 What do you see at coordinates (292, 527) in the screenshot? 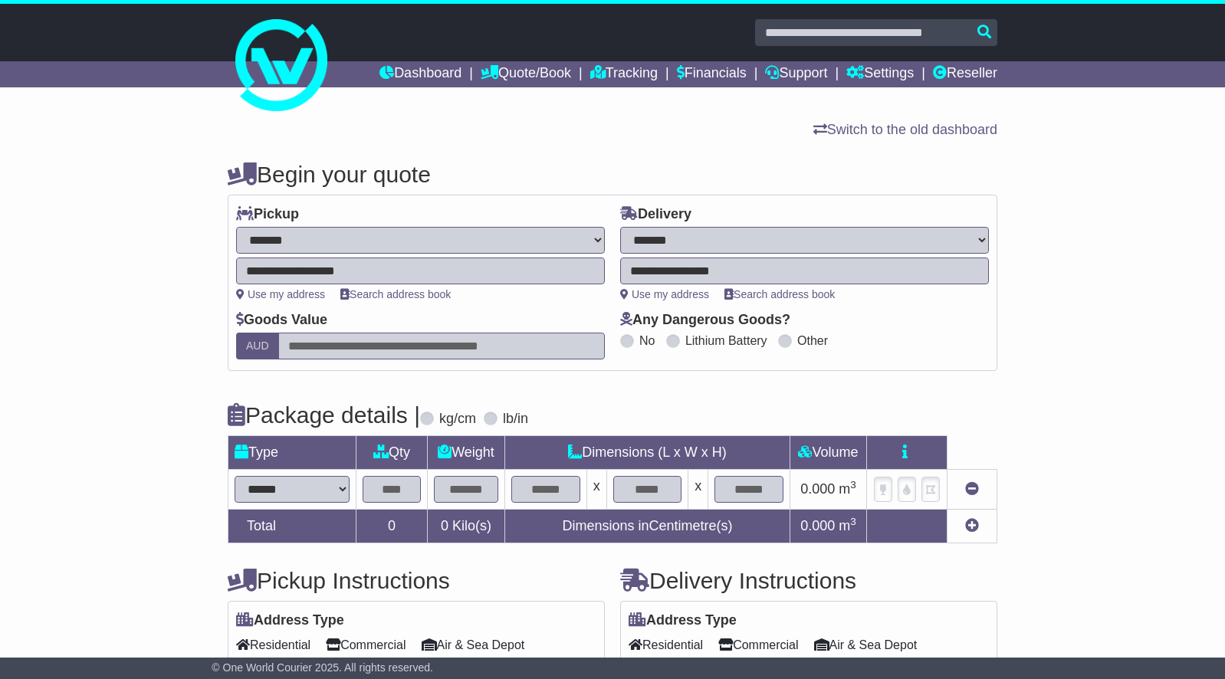
I see `td: Total` at bounding box center [292, 527].